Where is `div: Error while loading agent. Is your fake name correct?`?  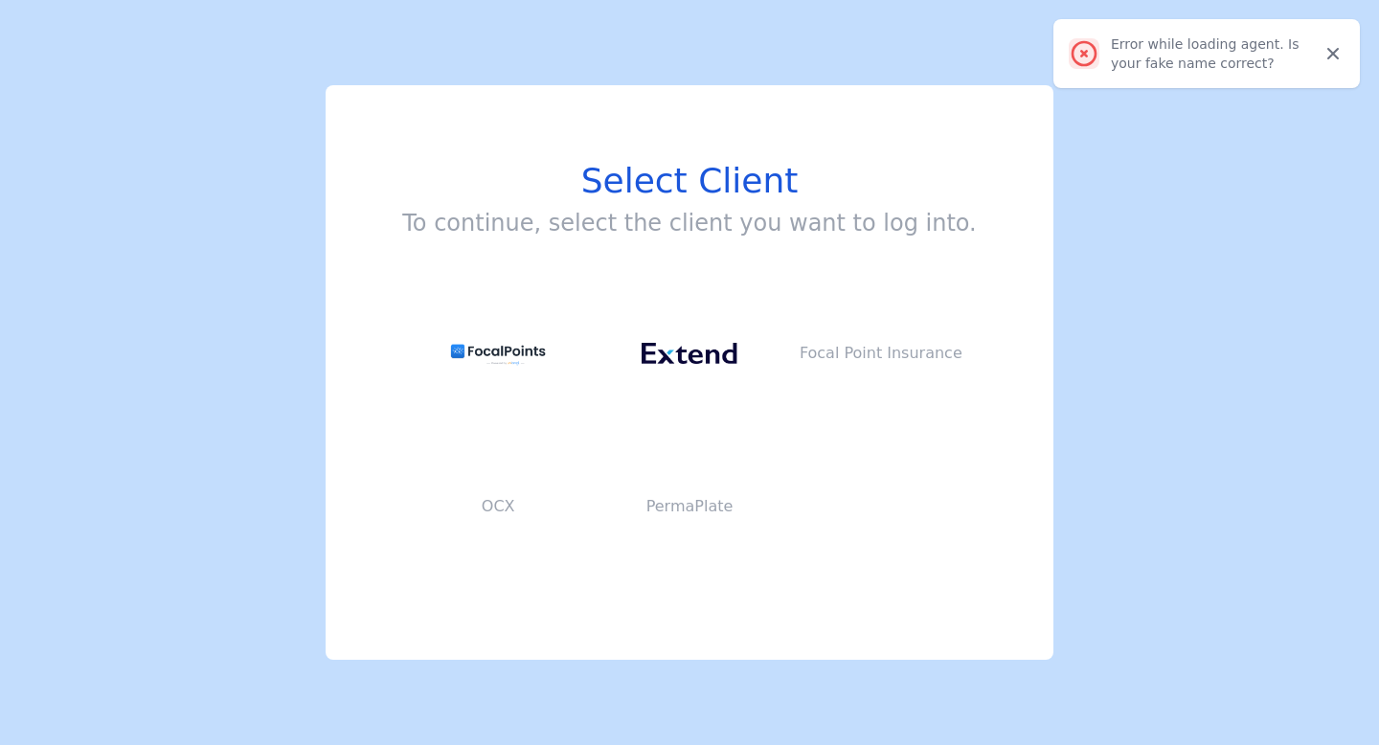 div: Error while loading agent. Is your fake name correct? is located at coordinates (1214, 54).